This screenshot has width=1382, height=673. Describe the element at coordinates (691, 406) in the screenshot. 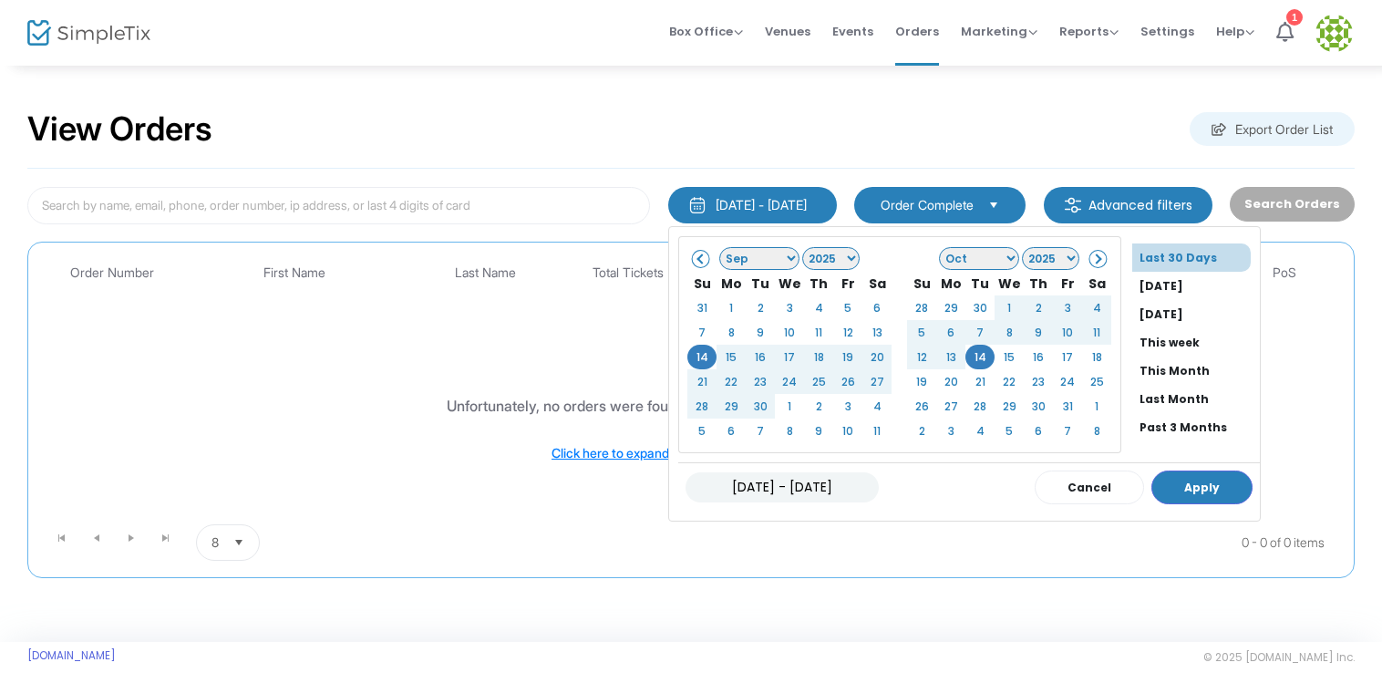

I see `div: Unfortunately, no orders were found. Please try adjusting the filters above.` at that location.